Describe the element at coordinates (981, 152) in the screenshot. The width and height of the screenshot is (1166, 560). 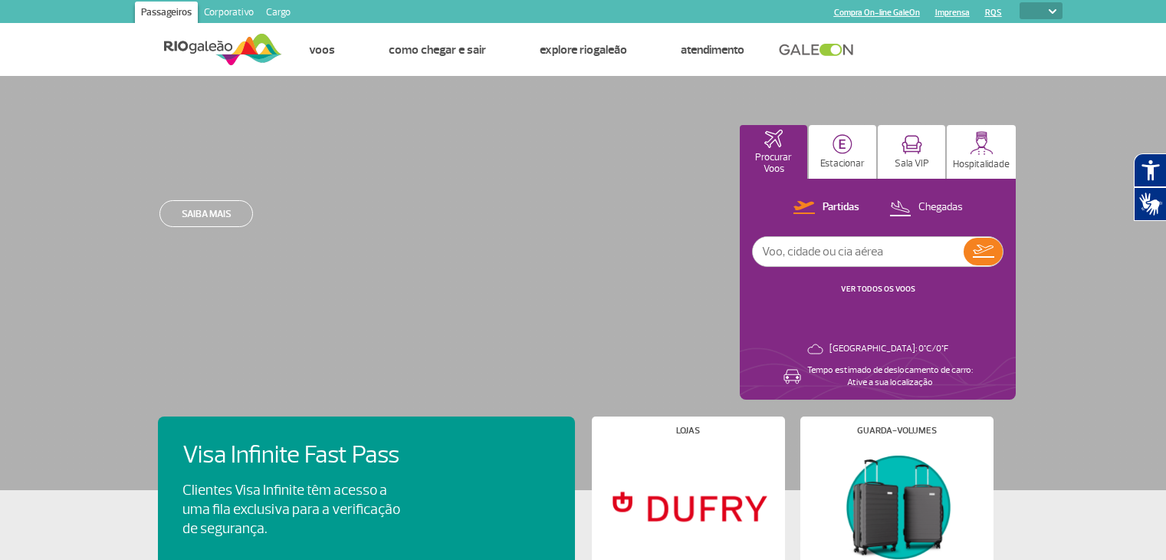
I see `button: Hospitalidade` at that location.